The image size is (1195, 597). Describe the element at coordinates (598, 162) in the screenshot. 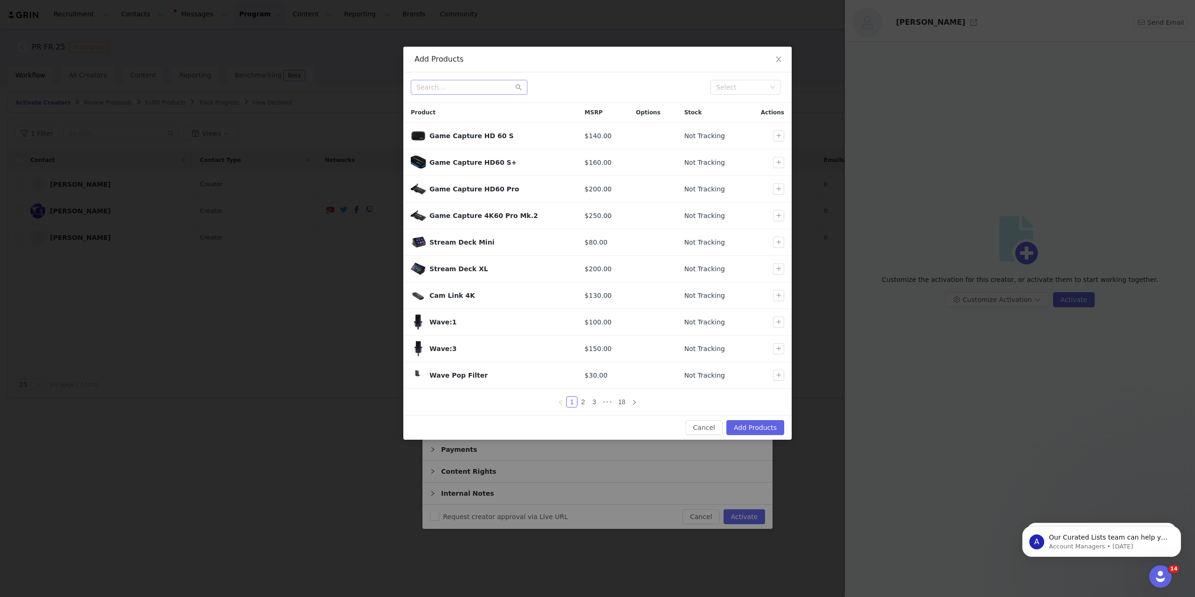

I see `span: $160.00` at that location.